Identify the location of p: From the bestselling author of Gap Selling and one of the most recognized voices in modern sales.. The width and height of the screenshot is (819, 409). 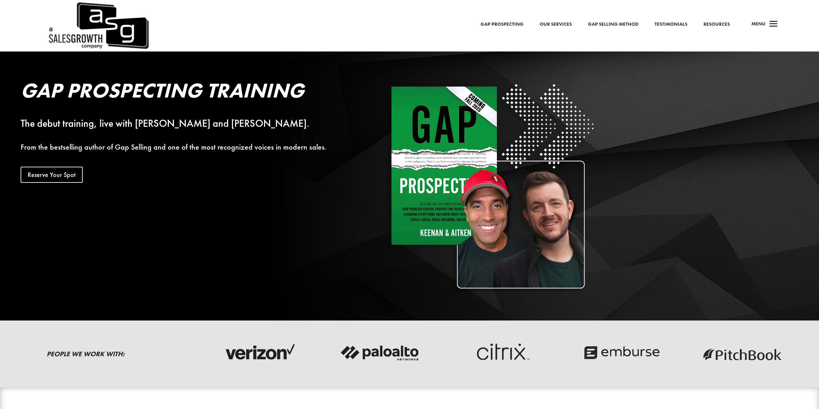
(187, 147).